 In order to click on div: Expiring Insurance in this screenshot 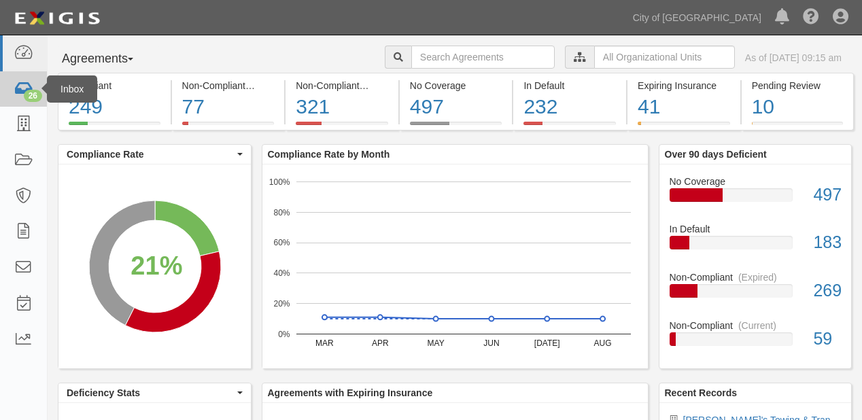, I will do `click(684, 86)`.